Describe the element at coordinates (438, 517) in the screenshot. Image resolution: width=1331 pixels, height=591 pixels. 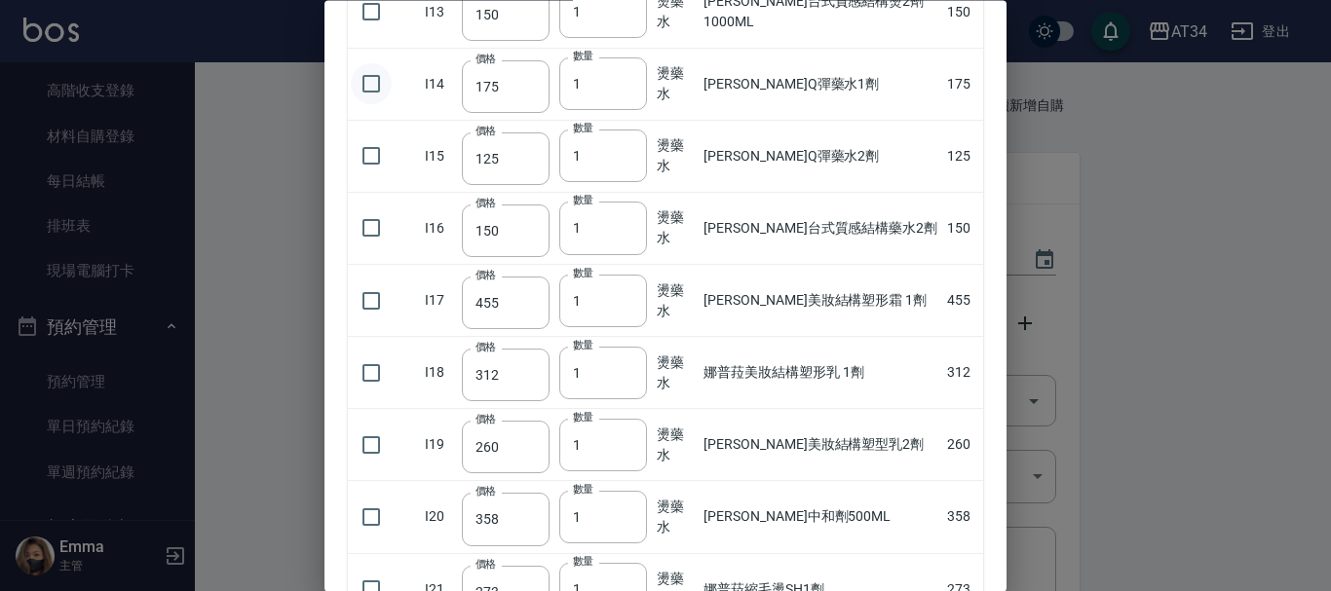
I see `td: I20` at that location.